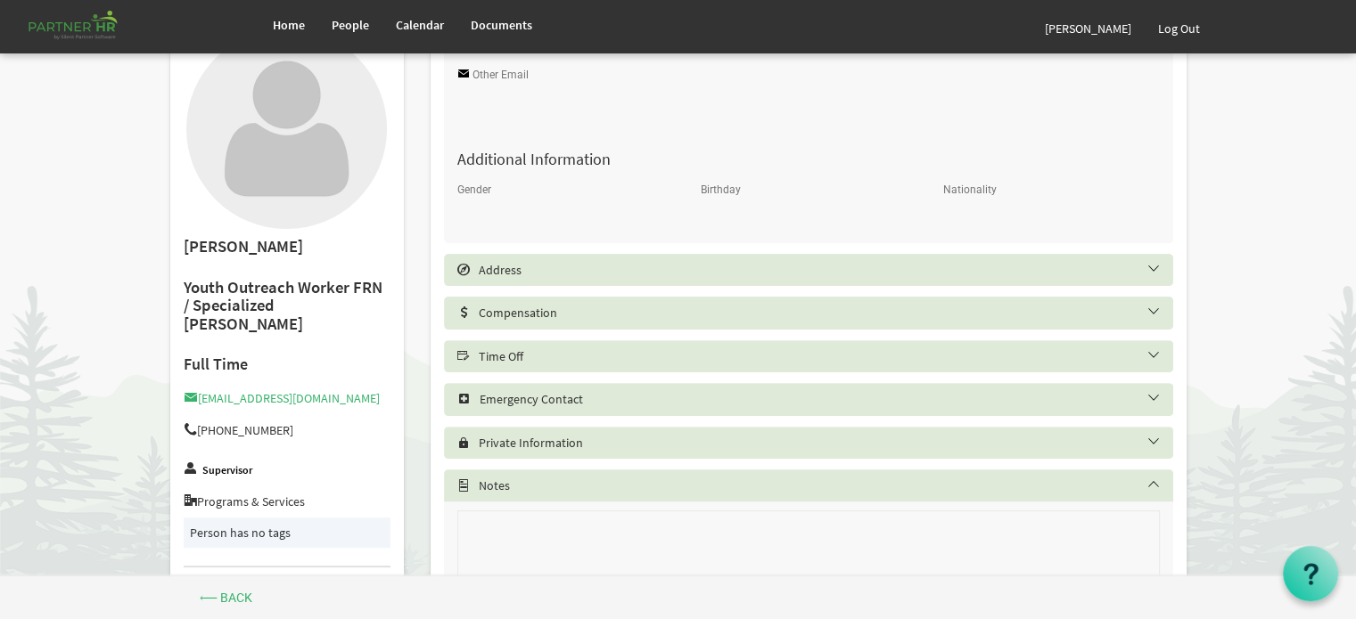 This screenshot has width=1356, height=619. I want to click on h5: Compensation, so click(822, 313).